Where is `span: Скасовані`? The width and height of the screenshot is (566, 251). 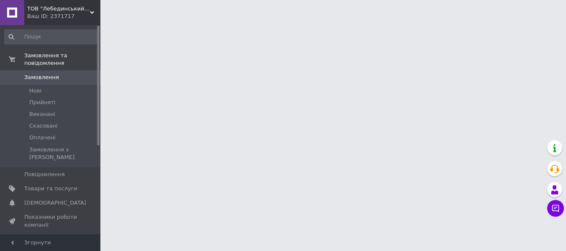 span: Скасовані is located at coordinates (43, 126).